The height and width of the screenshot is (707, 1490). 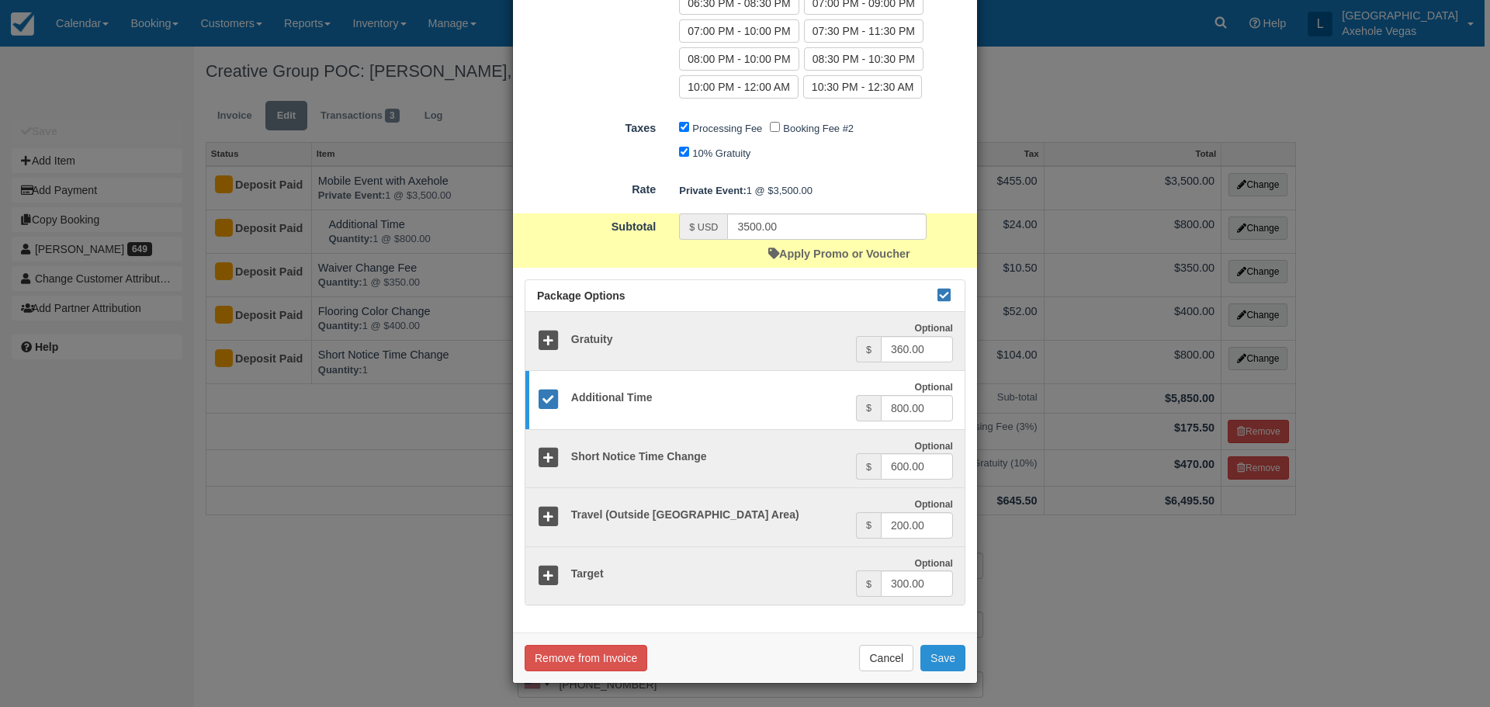 I want to click on a: Target Optional $, so click(x=745, y=576).